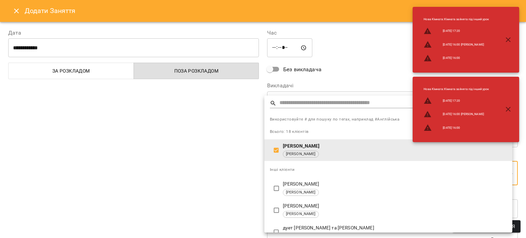 The height and width of the screenshot is (238, 526). What do you see at coordinates (282, 170) in the screenshot?
I see `span: Інші клієнти` at bounding box center [282, 170].